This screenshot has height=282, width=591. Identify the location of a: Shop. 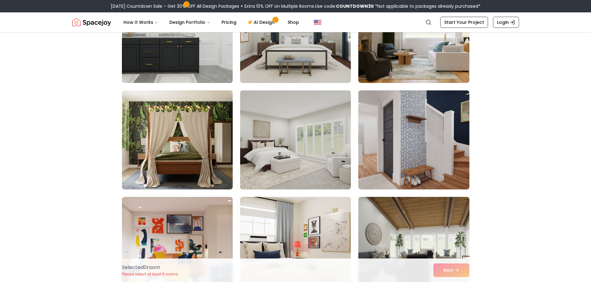
(293, 22).